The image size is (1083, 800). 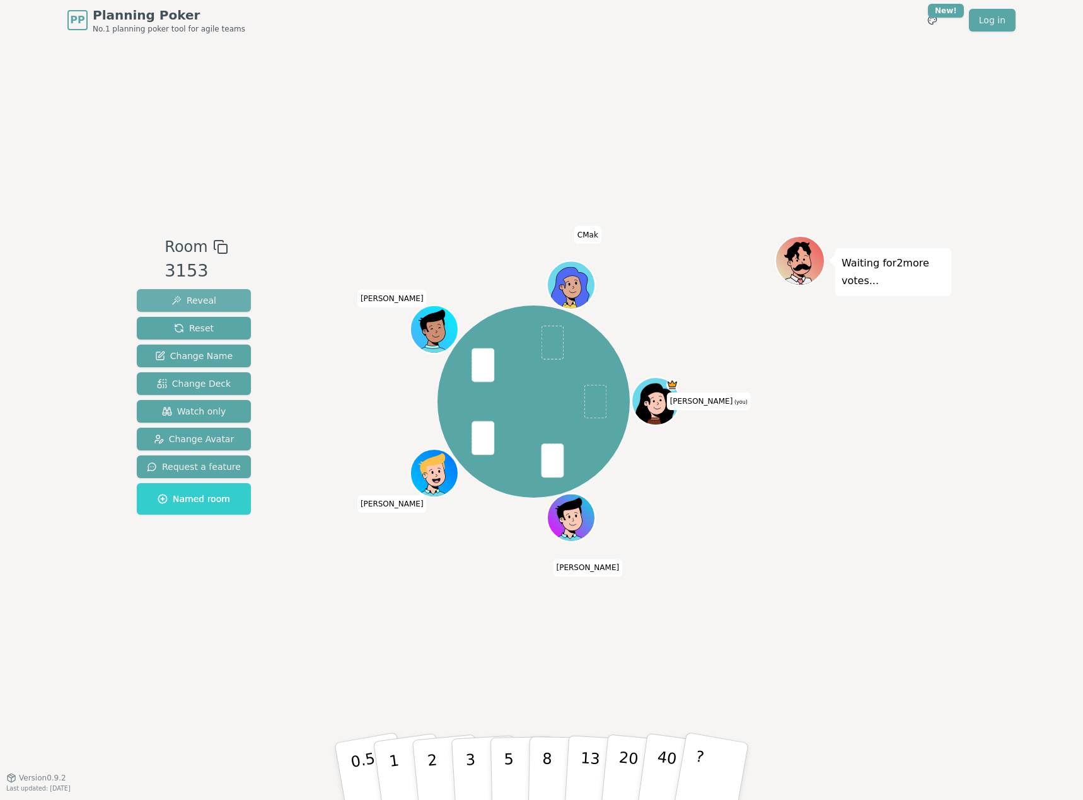 I want to click on button: Click to change your avatar, so click(x=656, y=401).